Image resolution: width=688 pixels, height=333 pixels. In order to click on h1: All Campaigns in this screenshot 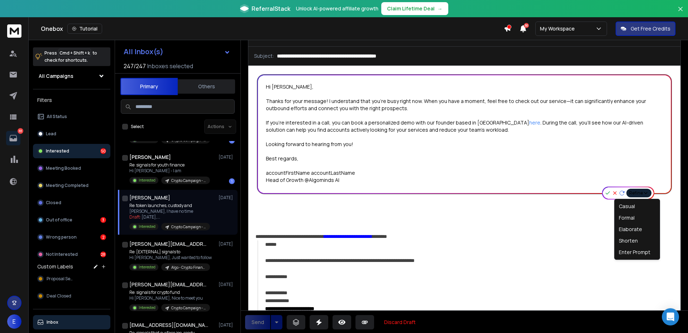, I will do `click(56, 76)`.